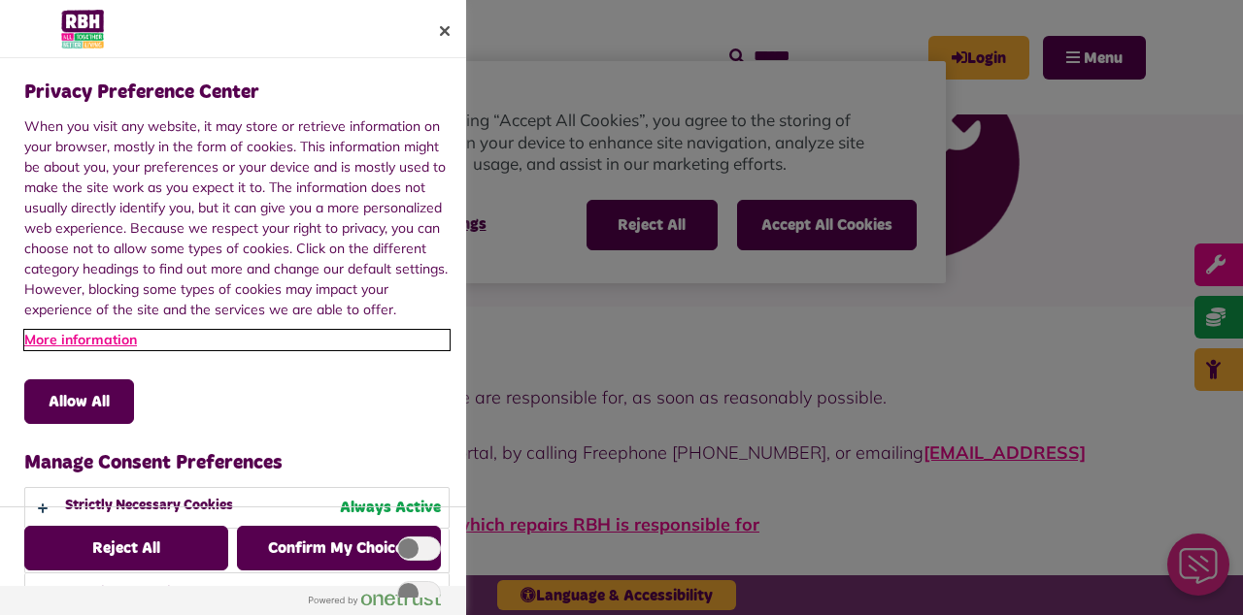  Describe the element at coordinates (237, 236) in the screenshot. I see `div: When you visit any website, it may store or retrieve information on your browser, mostly in the f...` at that location.